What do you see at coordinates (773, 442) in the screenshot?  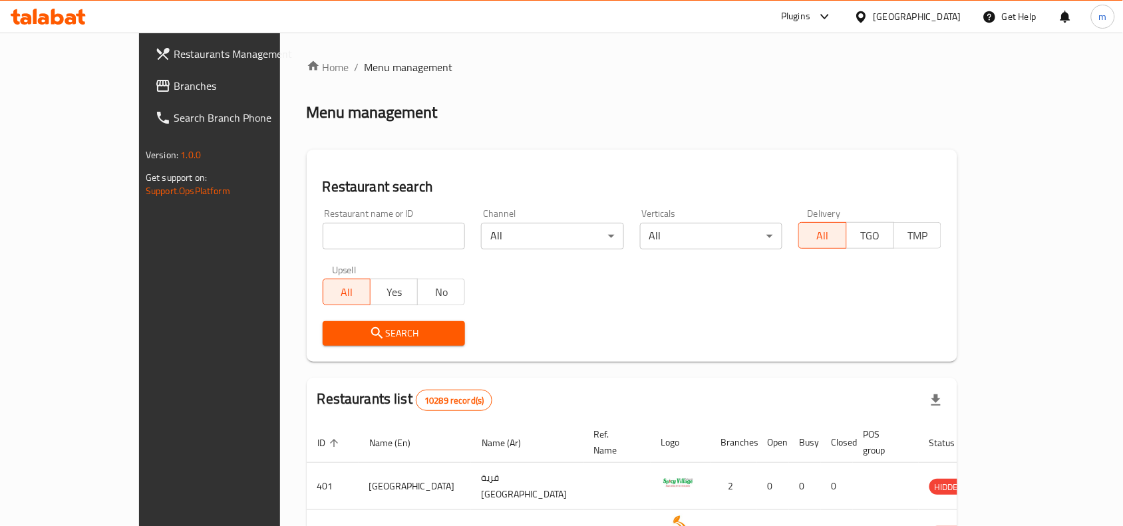 I see `th: Open` at bounding box center [773, 442].